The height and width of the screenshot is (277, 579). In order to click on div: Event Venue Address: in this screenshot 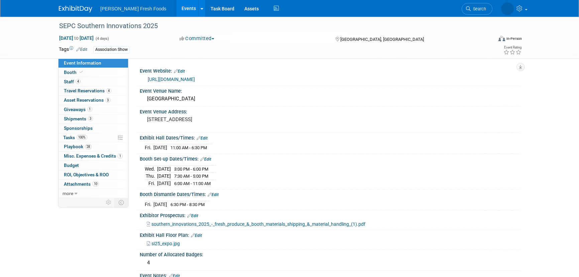, I will do `click(330, 111)`.